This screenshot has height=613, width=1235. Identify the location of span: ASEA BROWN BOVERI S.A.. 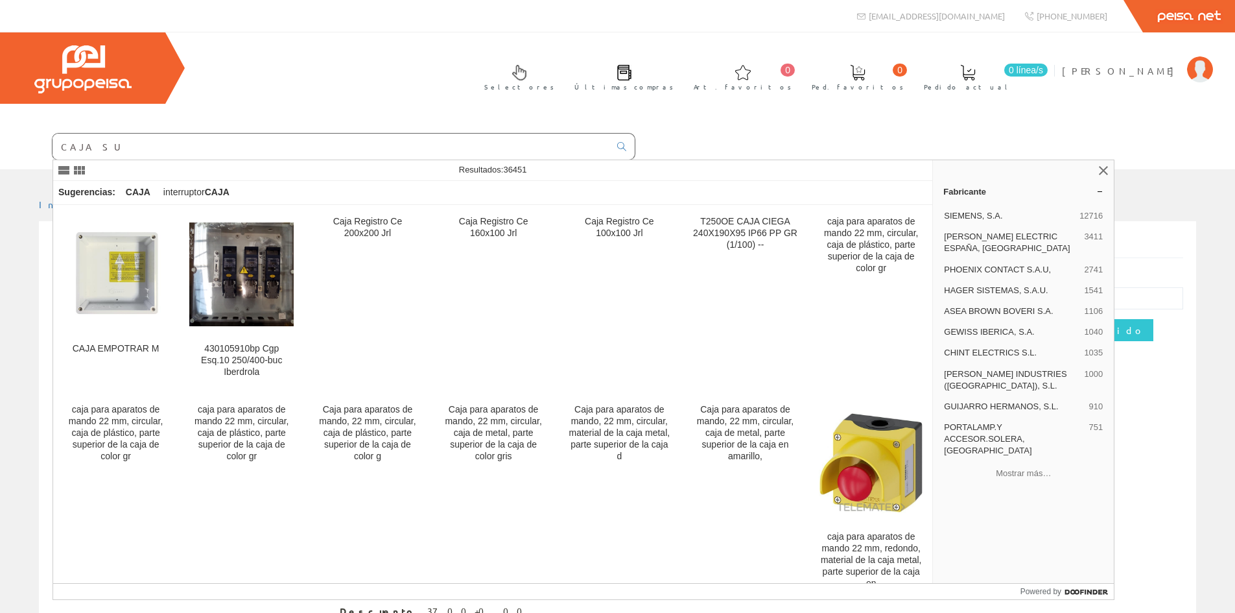
(1011, 311).